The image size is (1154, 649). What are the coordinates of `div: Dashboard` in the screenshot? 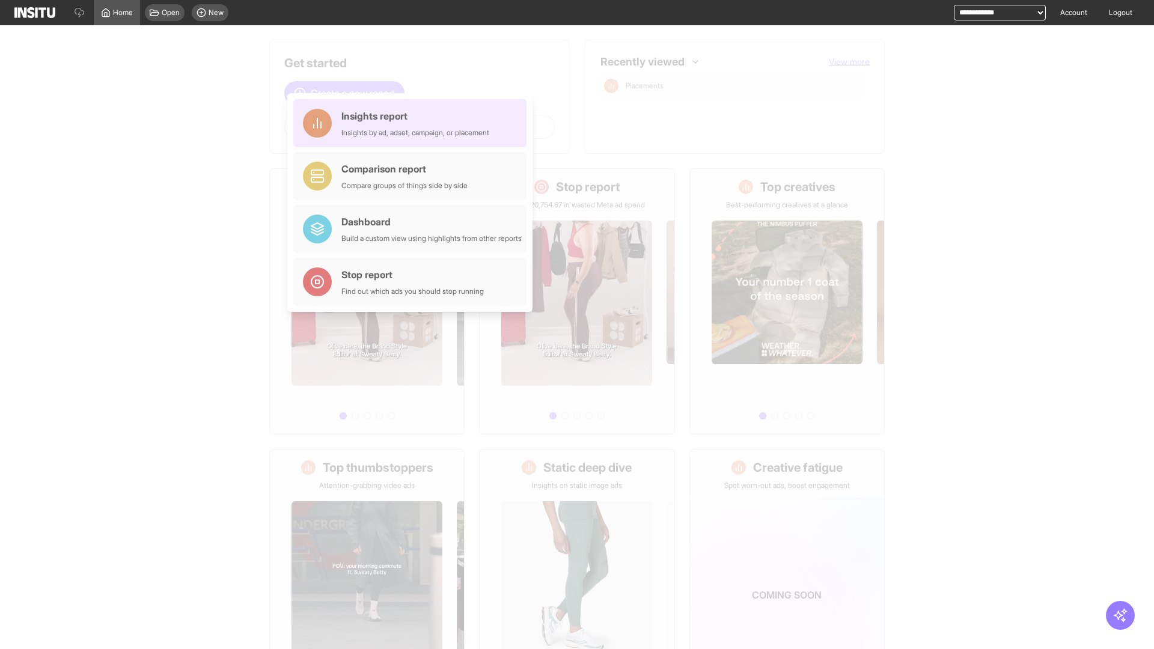 It's located at (432, 222).